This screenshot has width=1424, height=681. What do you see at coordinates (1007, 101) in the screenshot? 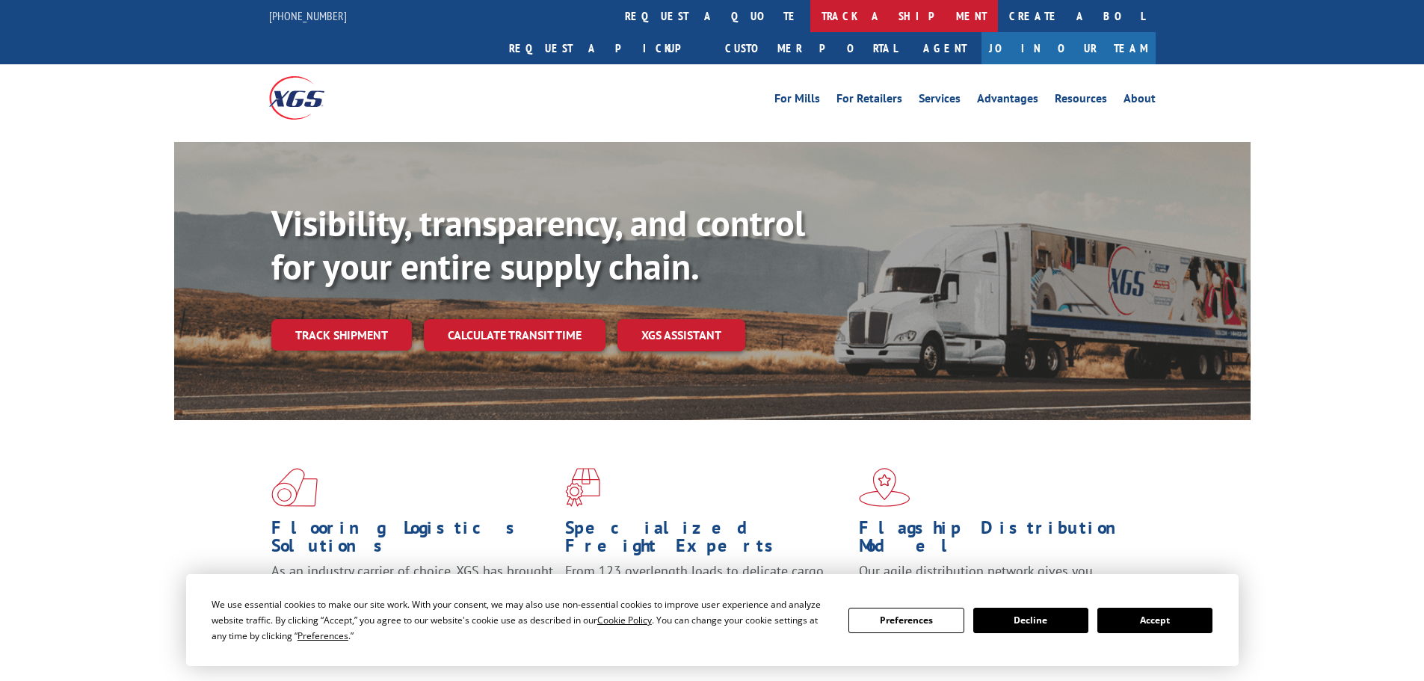
I see `a: Advantages` at bounding box center [1007, 101].